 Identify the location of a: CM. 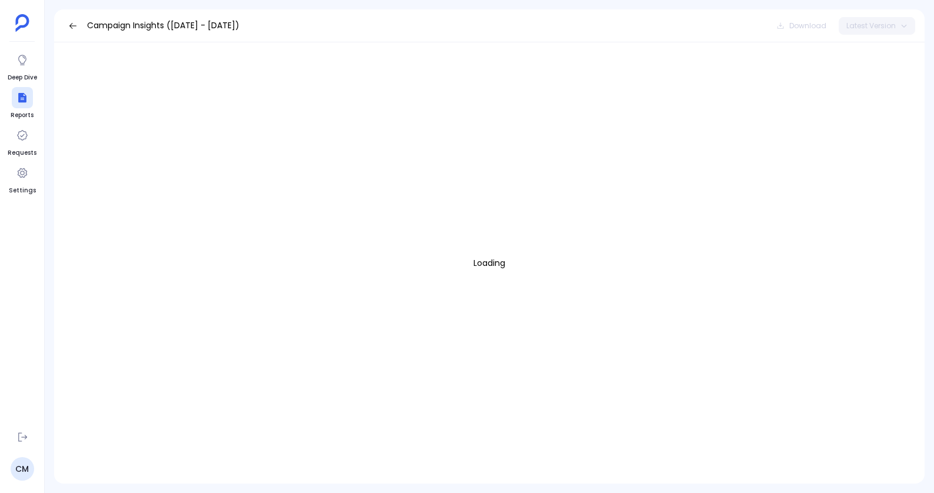
(22, 469).